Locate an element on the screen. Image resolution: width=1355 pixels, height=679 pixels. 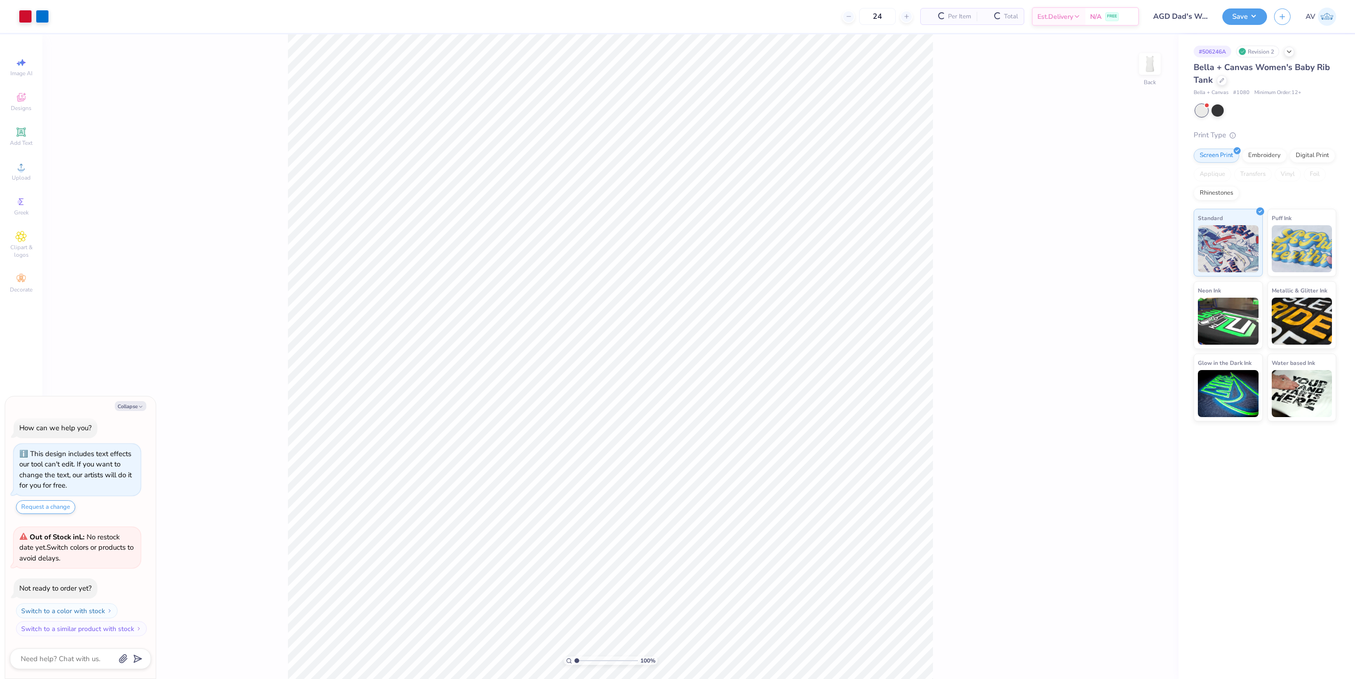
span: Metallic & Glitter Ink is located at coordinates (1299, 290).